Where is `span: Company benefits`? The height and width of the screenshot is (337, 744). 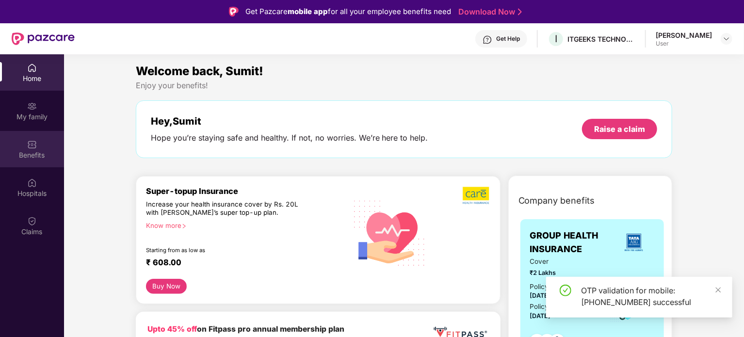 span: Company benefits is located at coordinates (557, 201).